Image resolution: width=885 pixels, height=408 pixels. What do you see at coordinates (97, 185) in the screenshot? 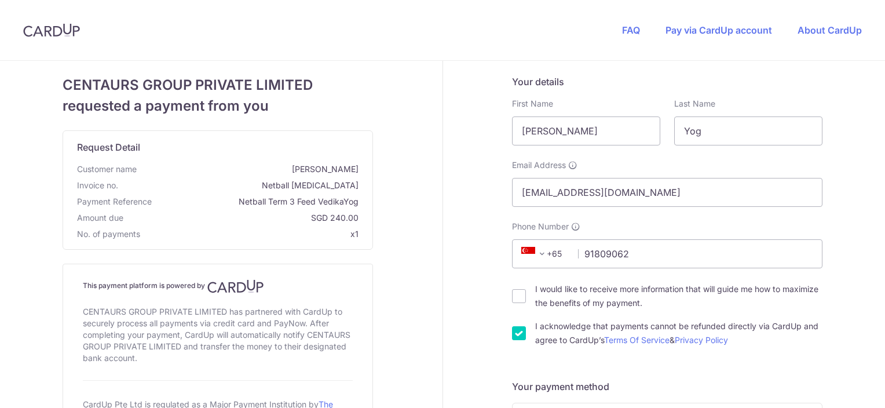
I see `span: Invoice no.` at bounding box center [97, 185].